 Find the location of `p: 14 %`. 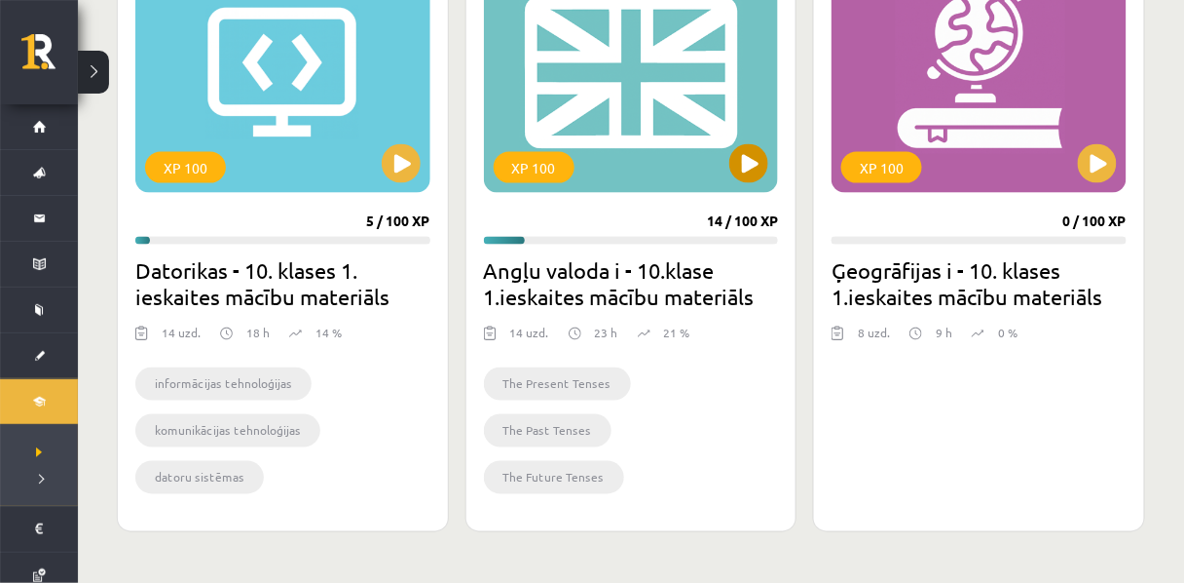

p: 14 % is located at coordinates (328, 333).